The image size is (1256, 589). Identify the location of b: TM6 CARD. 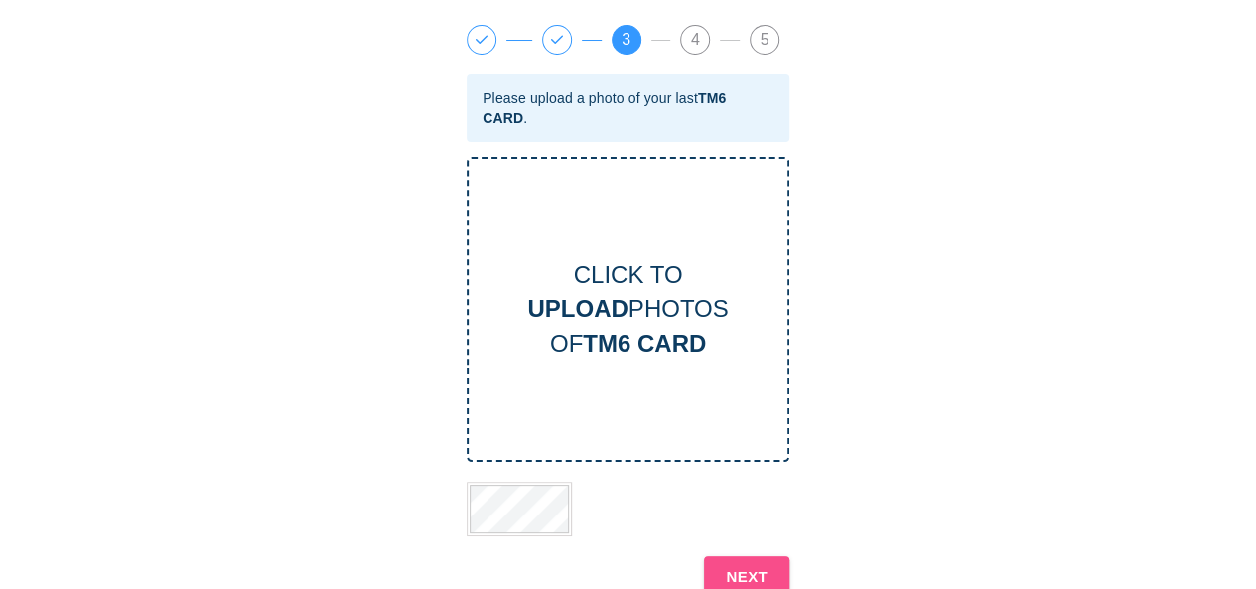
(645, 343).